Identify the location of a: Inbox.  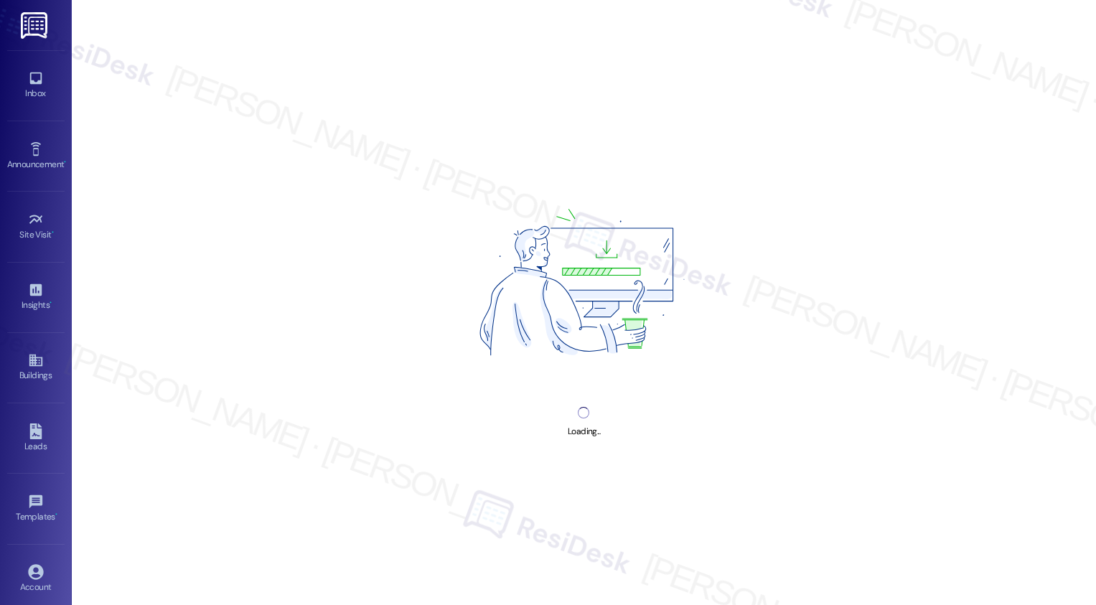
(36, 85).